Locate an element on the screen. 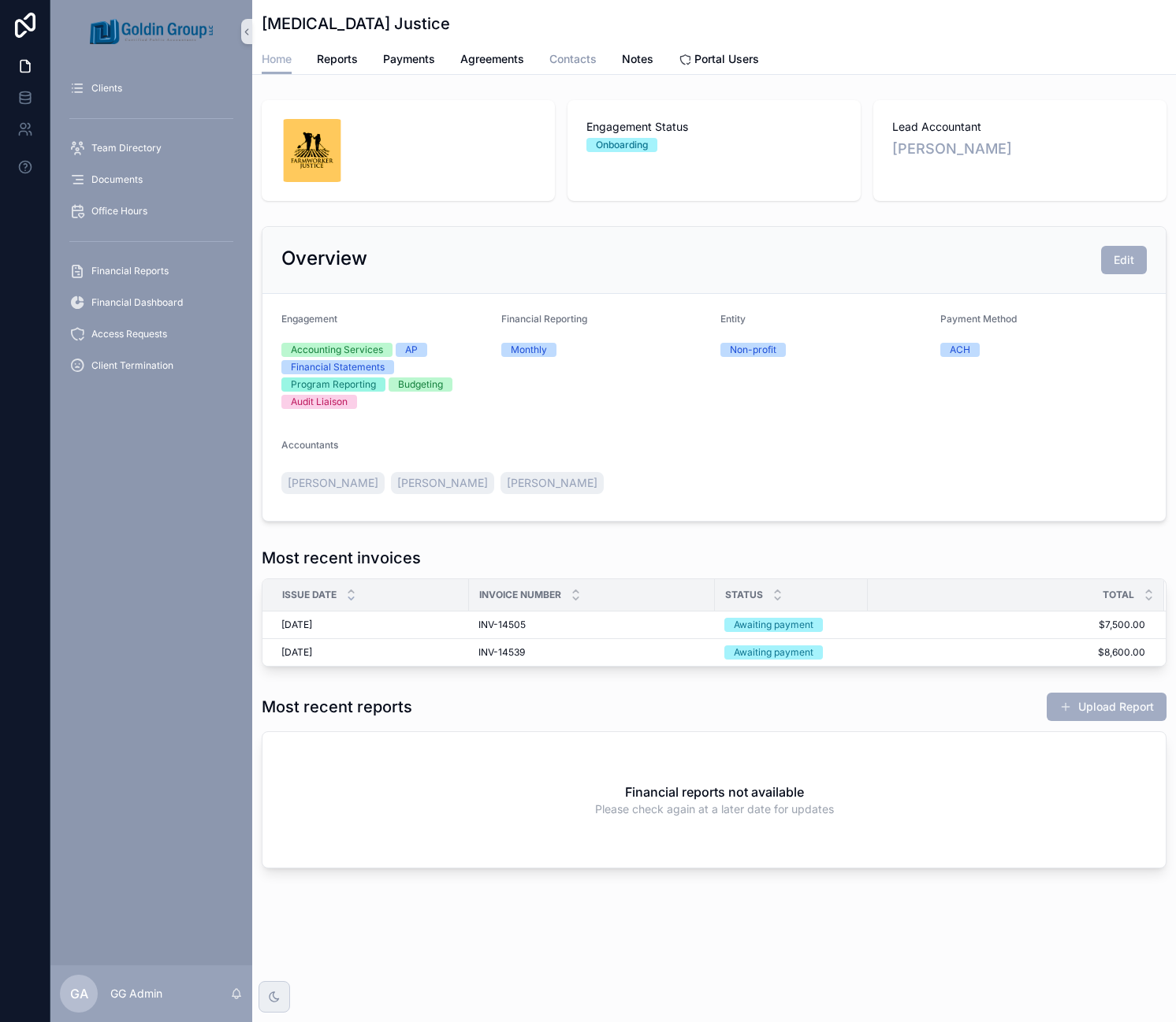 Image resolution: width=1176 pixels, height=1022 pixels. h2: Financial reports not available is located at coordinates (714, 792).